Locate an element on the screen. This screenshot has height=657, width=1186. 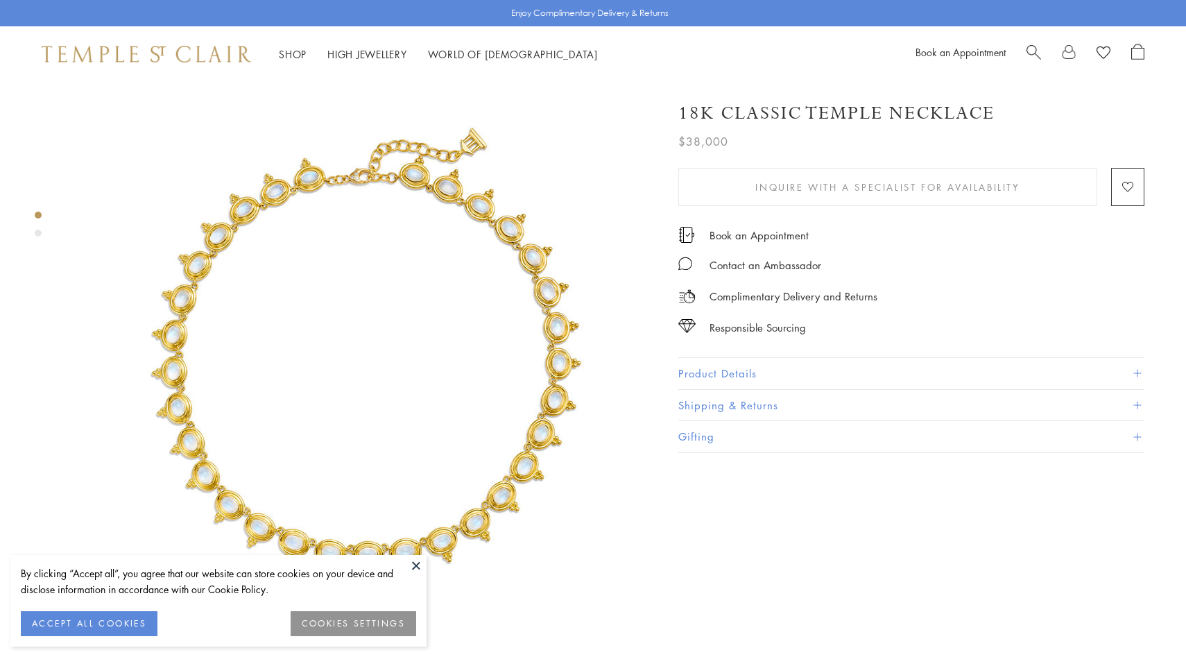
button: Inquire With A Specialist for Availability is located at coordinates (887, 187).